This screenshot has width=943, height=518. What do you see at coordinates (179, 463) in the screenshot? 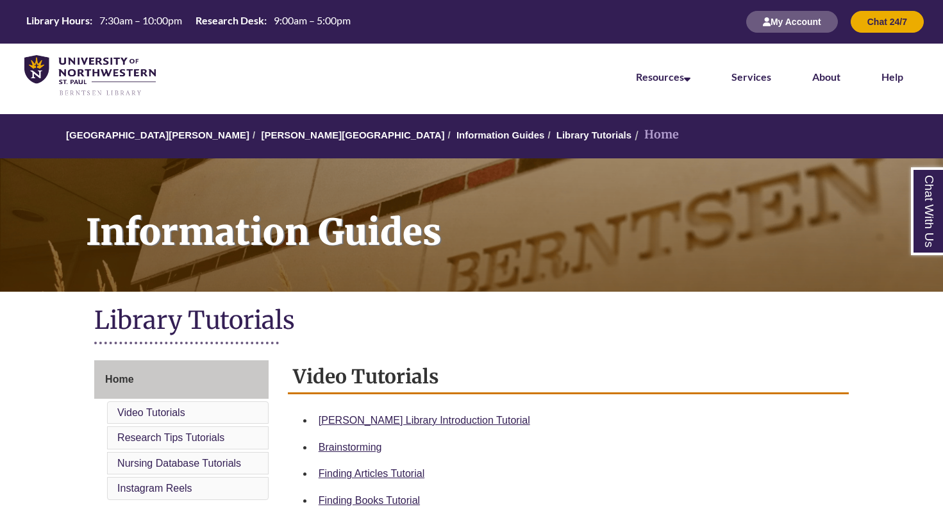
I see `a: Nursing Database Tutorials` at bounding box center [179, 463].